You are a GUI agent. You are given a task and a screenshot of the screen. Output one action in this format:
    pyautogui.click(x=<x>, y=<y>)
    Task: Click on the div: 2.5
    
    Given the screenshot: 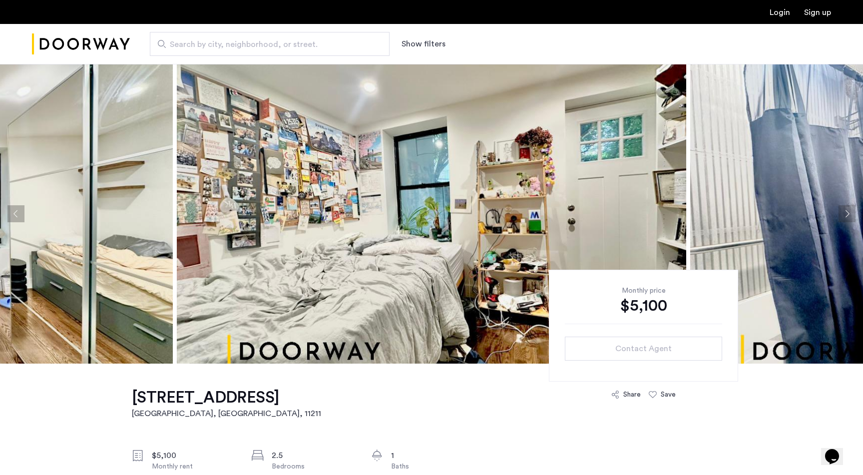 What is the action you would take?
    pyautogui.click(x=314, y=455)
    